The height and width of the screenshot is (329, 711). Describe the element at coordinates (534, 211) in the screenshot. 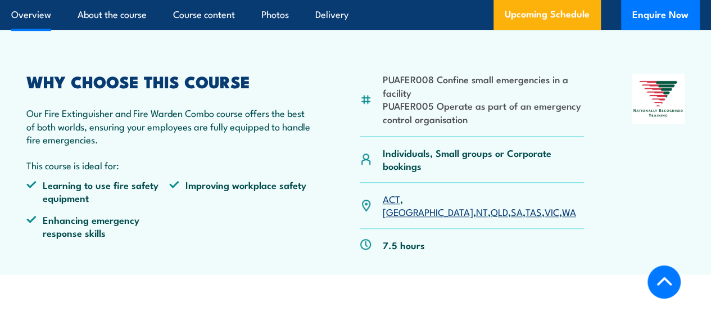

I see `a: TAS` at that location.